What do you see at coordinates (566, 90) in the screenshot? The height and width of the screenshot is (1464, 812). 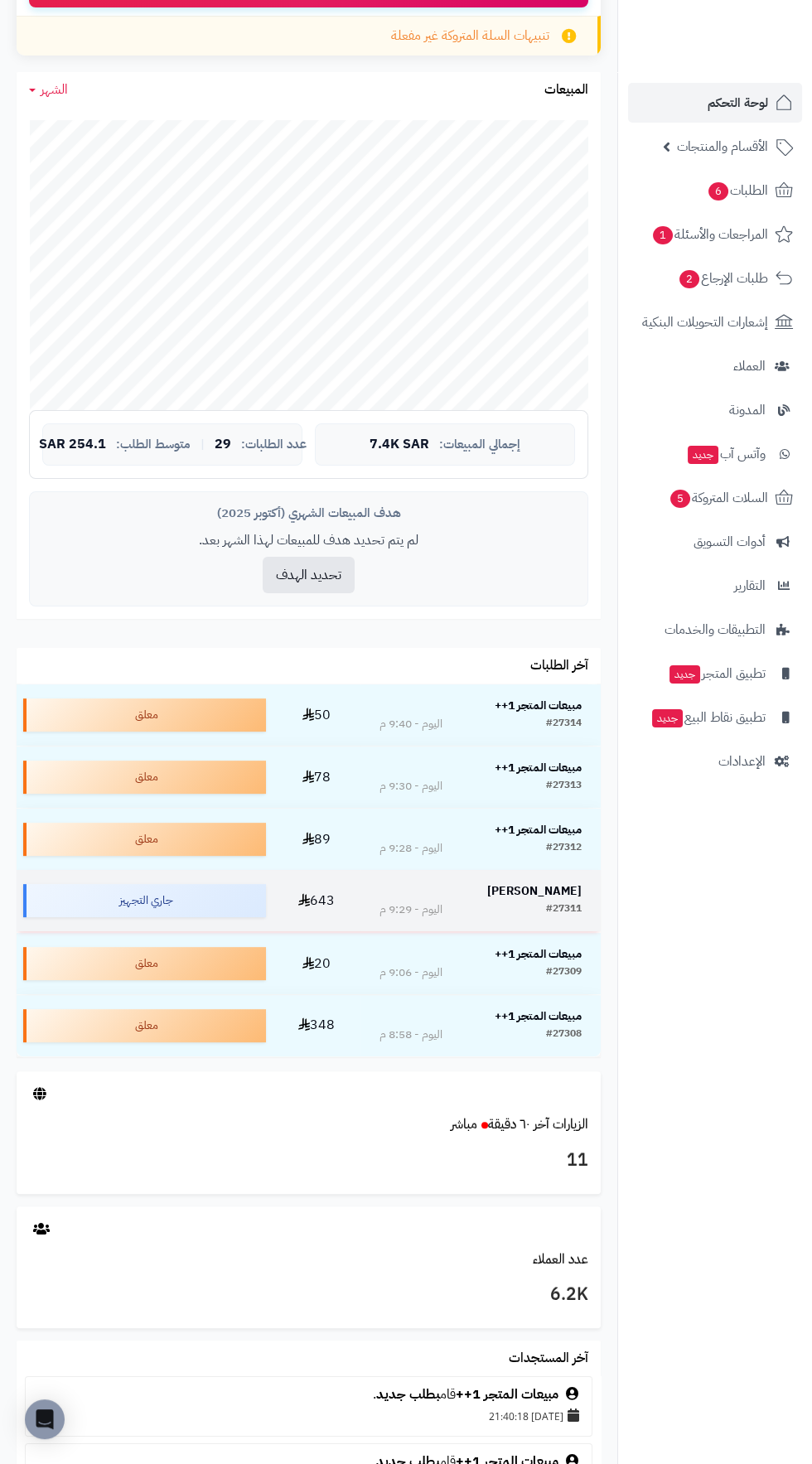 I see `h3: المبيعات` at bounding box center [566, 90].